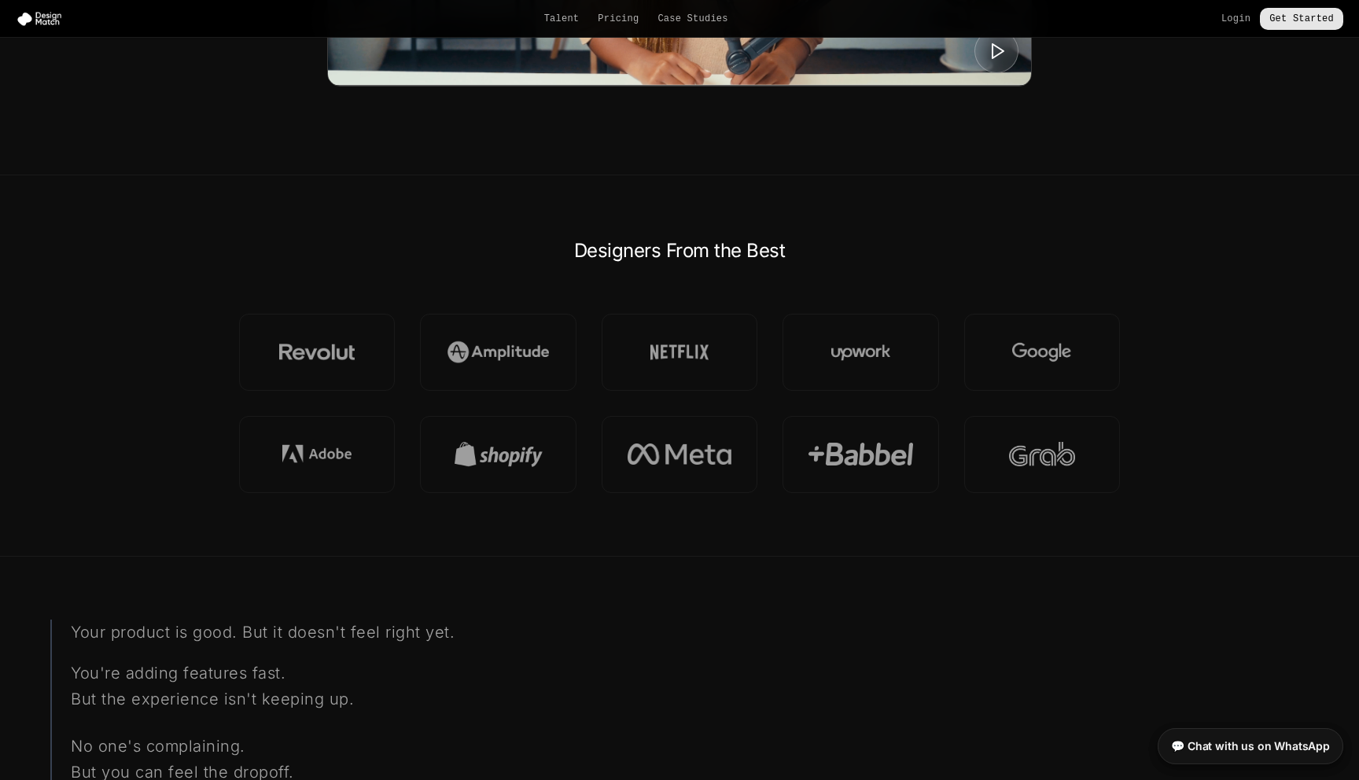 The height and width of the screenshot is (780, 1359). I want to click on img: Upwork, so click(861, 352).